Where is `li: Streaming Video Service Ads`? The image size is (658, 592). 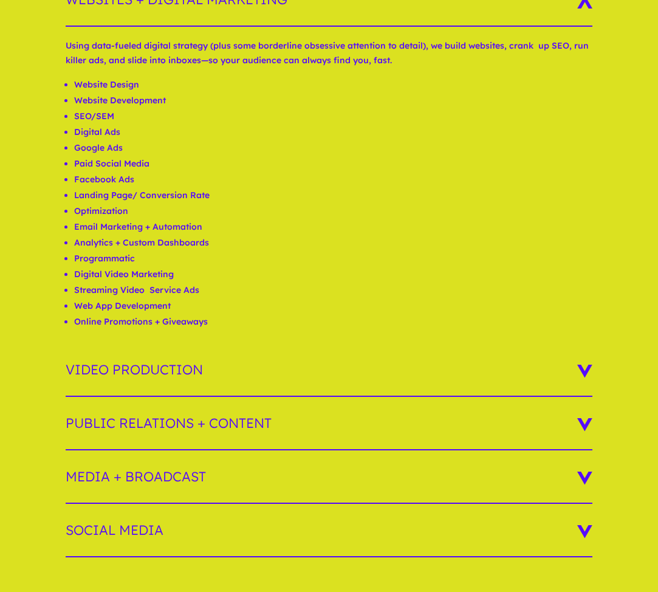
li: Streaming Video Service Ads is located at coordinates (333, 290).